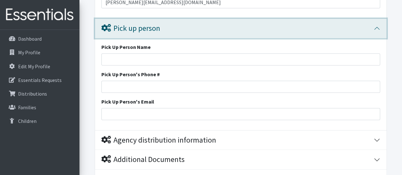 This screenshot has width=402, height=175. I want to click on a: Children, so click(40, 121).